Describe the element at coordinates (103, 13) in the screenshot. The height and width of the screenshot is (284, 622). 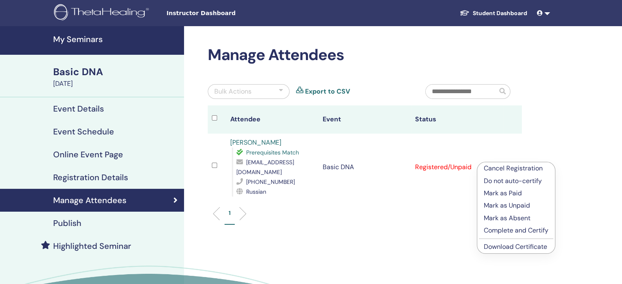
I see `img: logo.png` at that location.